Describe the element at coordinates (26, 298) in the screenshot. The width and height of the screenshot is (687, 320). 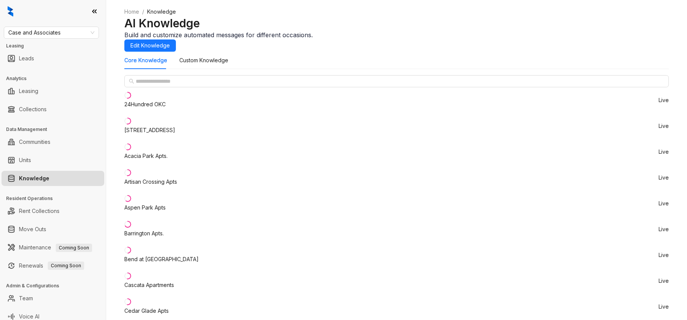
I see `a: Team` at that location.